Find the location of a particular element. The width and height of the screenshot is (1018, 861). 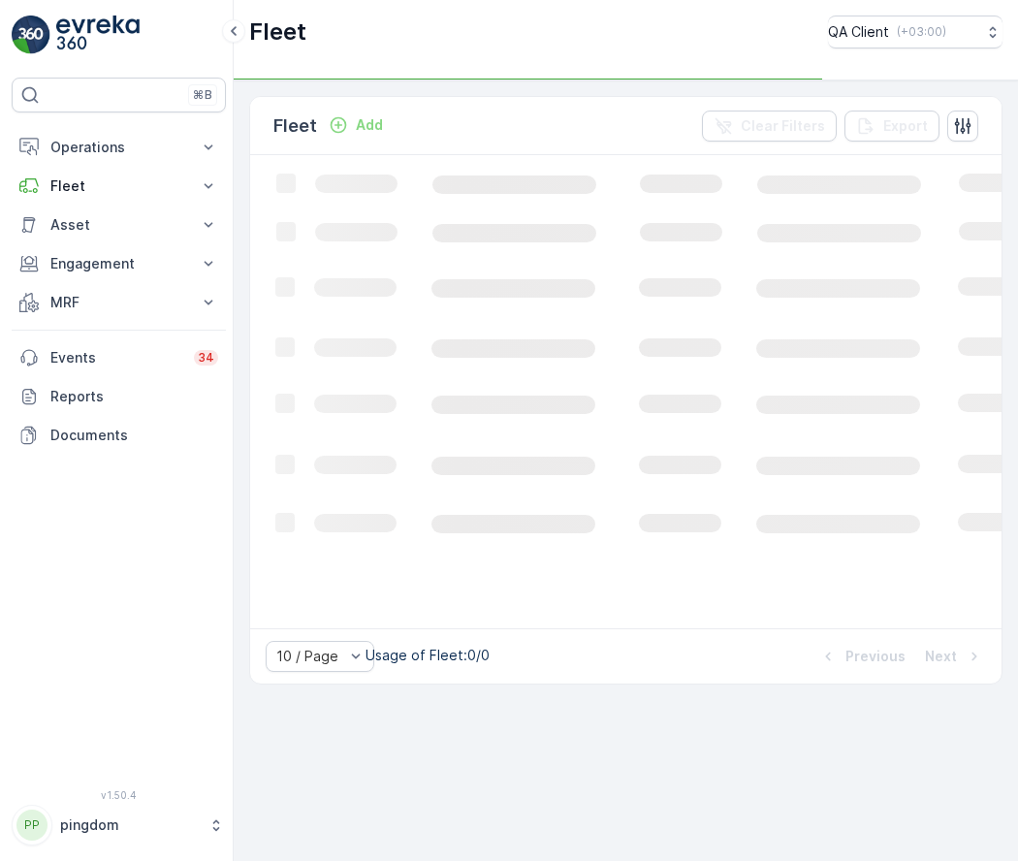

button: PPpingdom is located at coordinates (118, 825).